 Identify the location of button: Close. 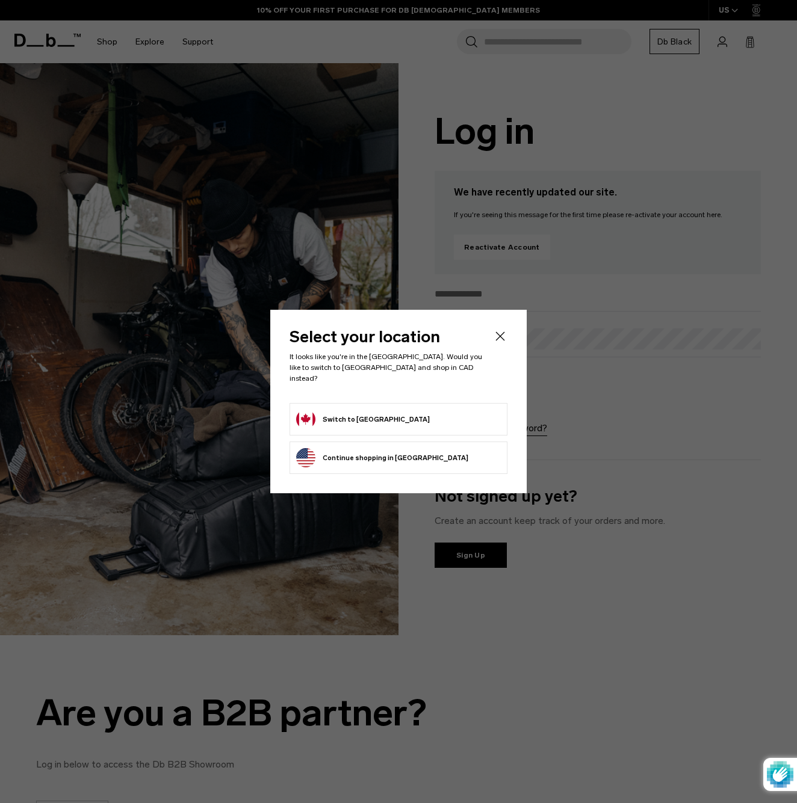
(500, 336).